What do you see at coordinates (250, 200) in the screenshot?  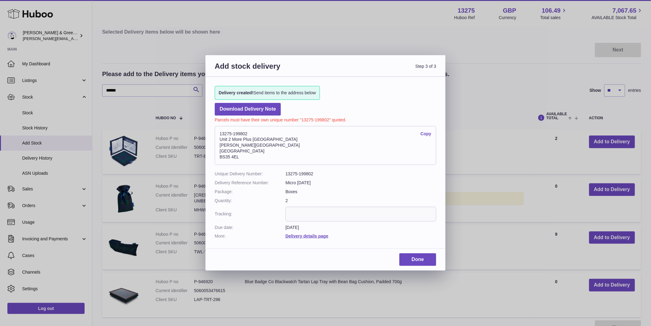 I see `dt: Quantity:` at bounding box center [250, 200].